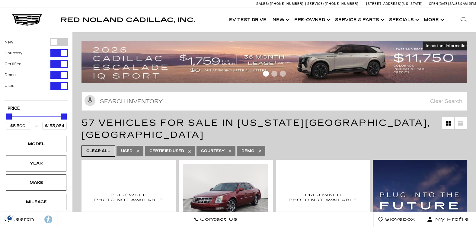  I want to click on img: 2509-September-FOM-Escalade-IQ-Lease9, so click(277, 62).